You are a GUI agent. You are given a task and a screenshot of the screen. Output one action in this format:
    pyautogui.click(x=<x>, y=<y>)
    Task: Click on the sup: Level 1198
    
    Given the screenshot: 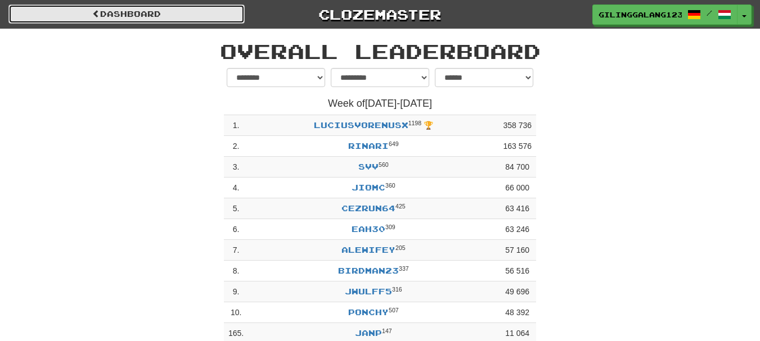 What is the action you would take?
    pyautogui.click(x=415, y=123)
    